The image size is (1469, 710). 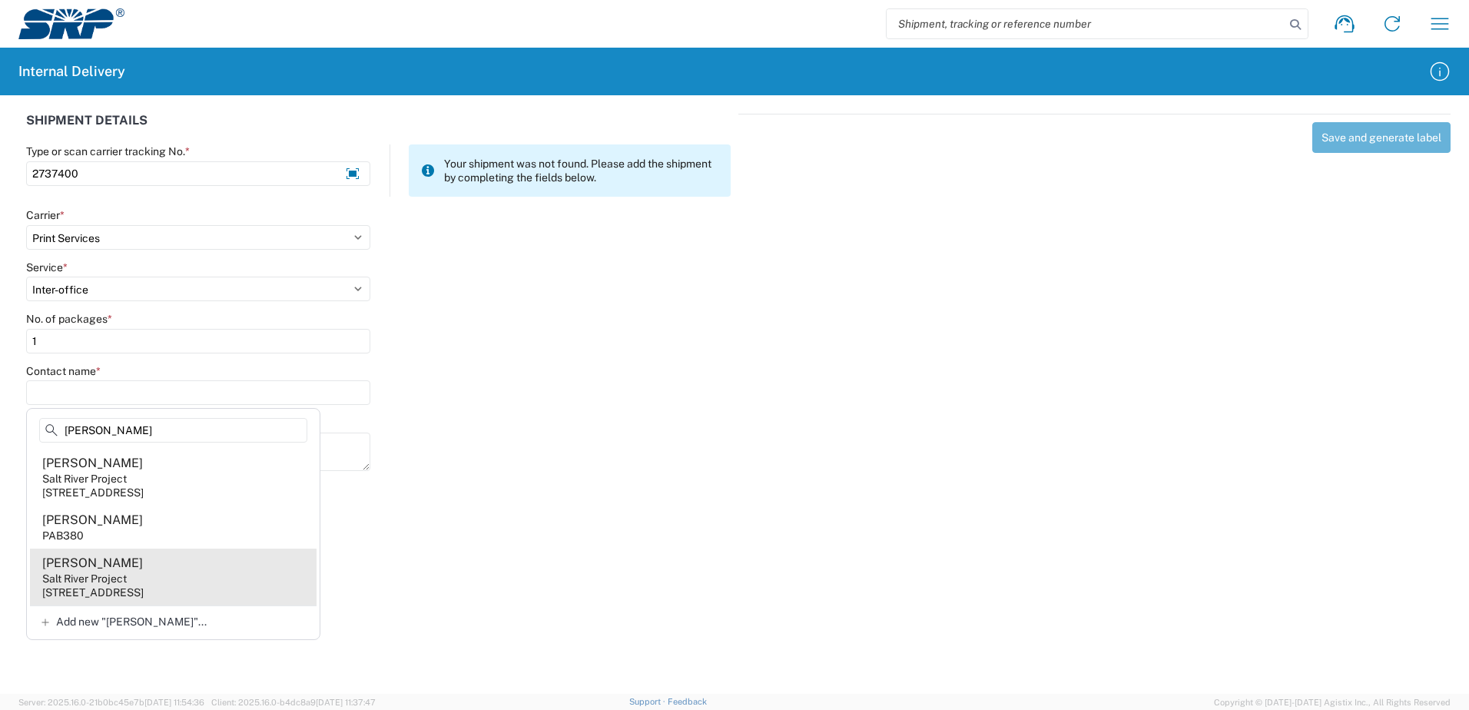 What do you see at coordinates (45, 215) in the screenshot?
I see `label: Carrier` at bounding box center [45, 215].